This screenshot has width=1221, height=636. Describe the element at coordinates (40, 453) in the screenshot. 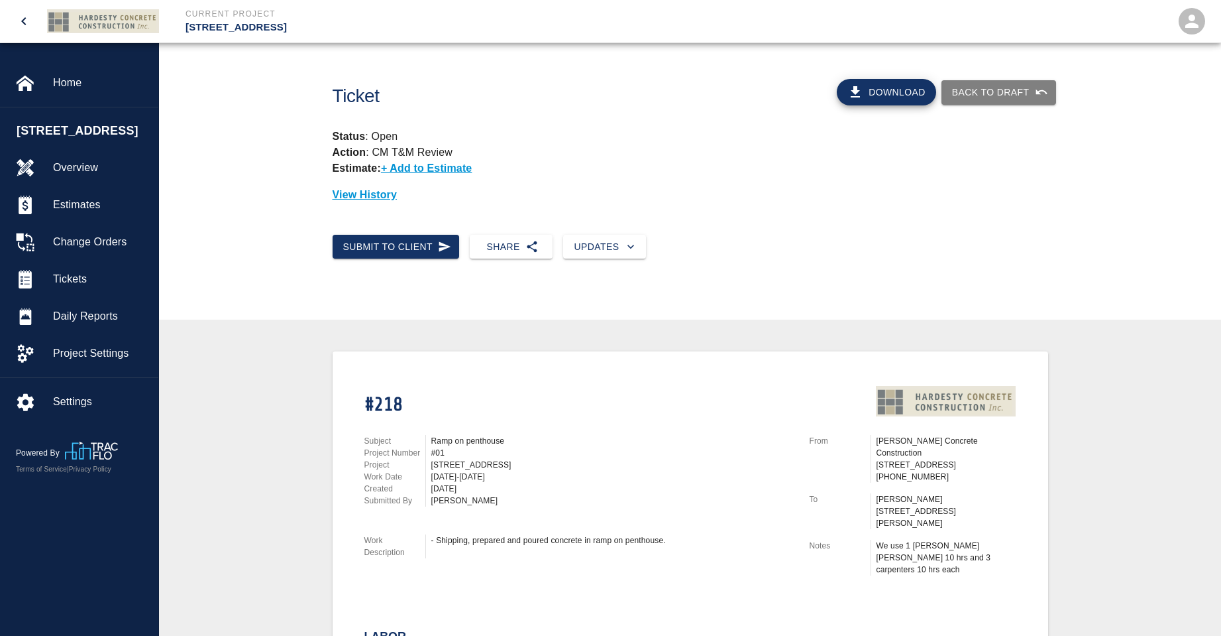

I see `p: Powered By` at that location.